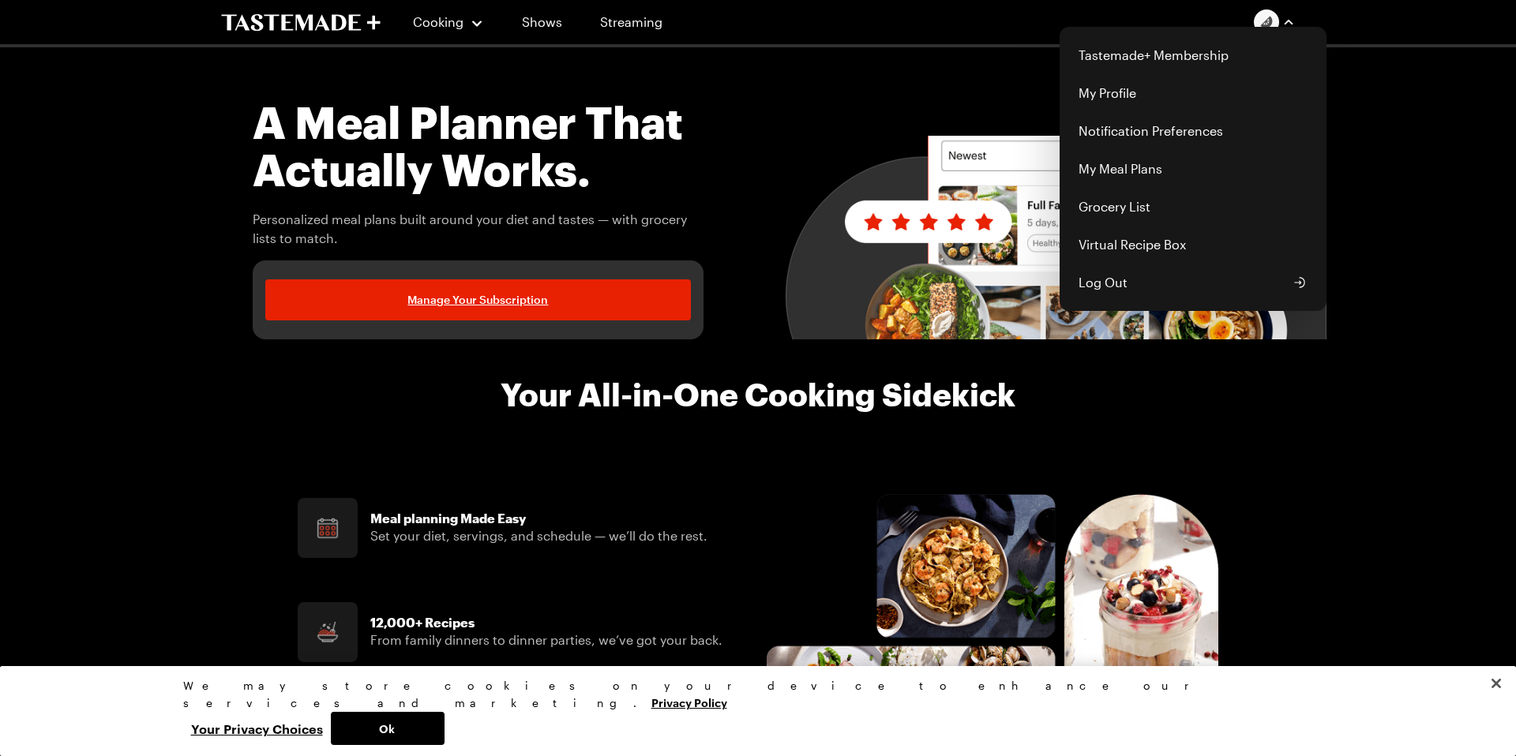  Describe the element at coordinates (752, 711) in the screenshot. I see `div: Privacy` at that location.